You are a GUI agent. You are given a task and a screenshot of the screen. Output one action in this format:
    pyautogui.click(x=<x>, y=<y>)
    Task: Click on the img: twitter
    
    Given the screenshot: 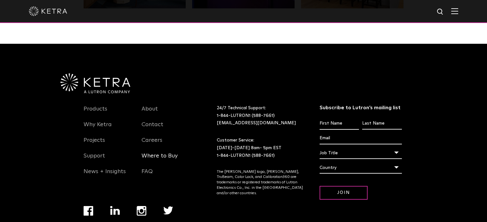 What is the action you would take?
    pyautogui.click(x=168, y=211)
    